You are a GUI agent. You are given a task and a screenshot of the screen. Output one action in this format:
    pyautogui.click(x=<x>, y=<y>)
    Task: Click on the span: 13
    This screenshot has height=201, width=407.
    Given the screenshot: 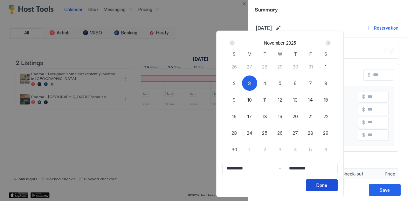 What is the action you would take?
    pyautogui.click(x=295, y=100)
    